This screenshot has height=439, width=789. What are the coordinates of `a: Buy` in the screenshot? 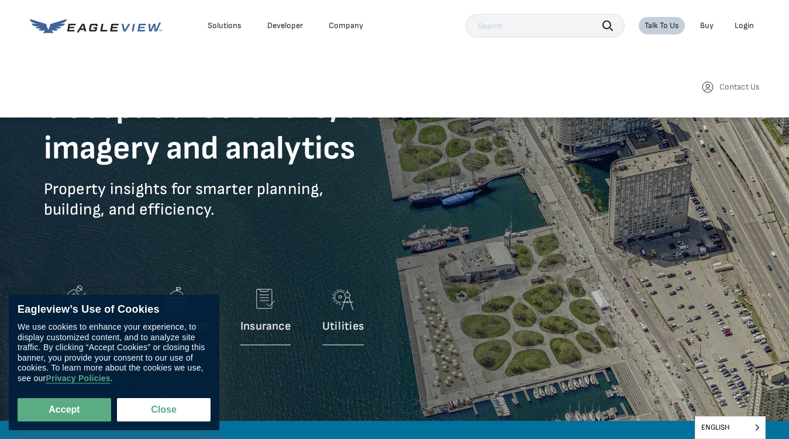 It's located at (707, 26).